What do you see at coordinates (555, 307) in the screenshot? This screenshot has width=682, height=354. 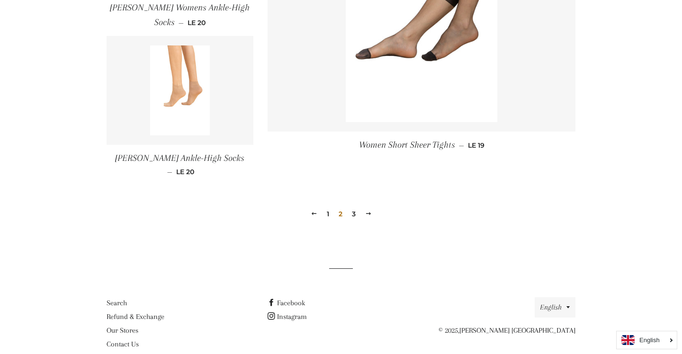 I see `button: English` at bounding box center [555, 307].